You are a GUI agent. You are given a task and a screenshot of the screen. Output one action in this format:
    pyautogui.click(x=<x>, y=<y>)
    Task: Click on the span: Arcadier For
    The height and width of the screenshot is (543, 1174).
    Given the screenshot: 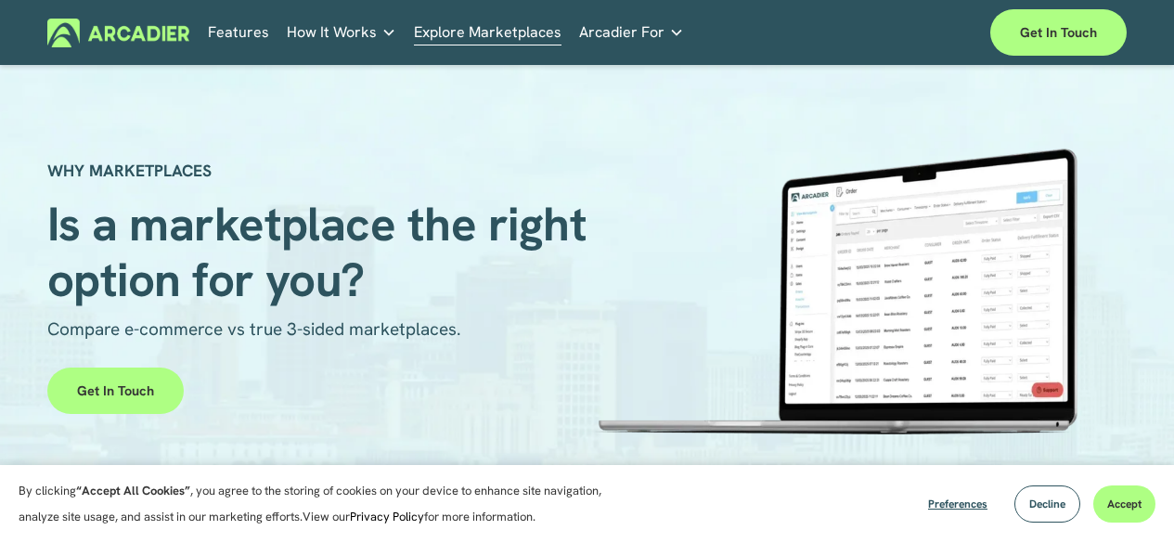 What is the action you would take?
    pyautogui.click(x=622, y=32)
    